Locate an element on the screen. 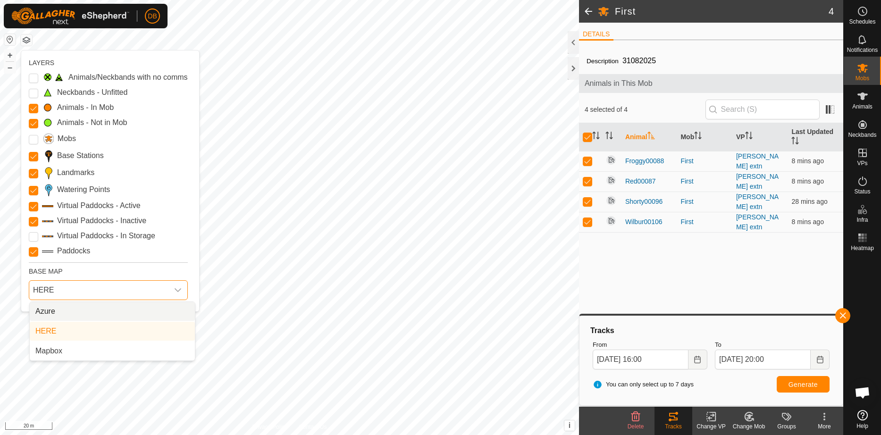  input: Search (S) is located at coordinates (763, 110).